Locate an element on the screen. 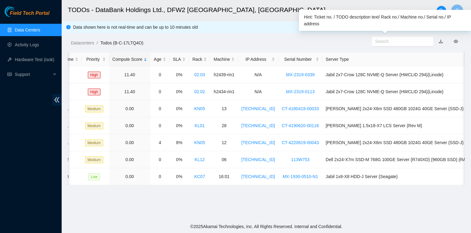 This screenshot has height=233, width=471. td: 06 is located at coordinates (224, 159).